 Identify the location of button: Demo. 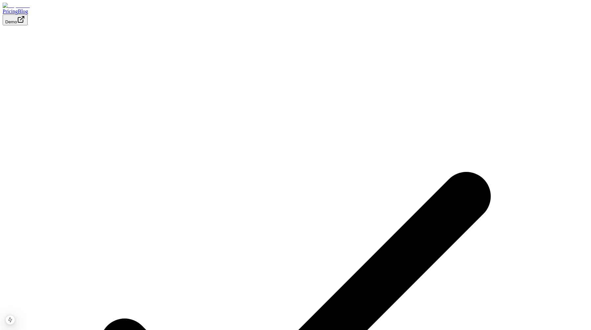
(15, 20).